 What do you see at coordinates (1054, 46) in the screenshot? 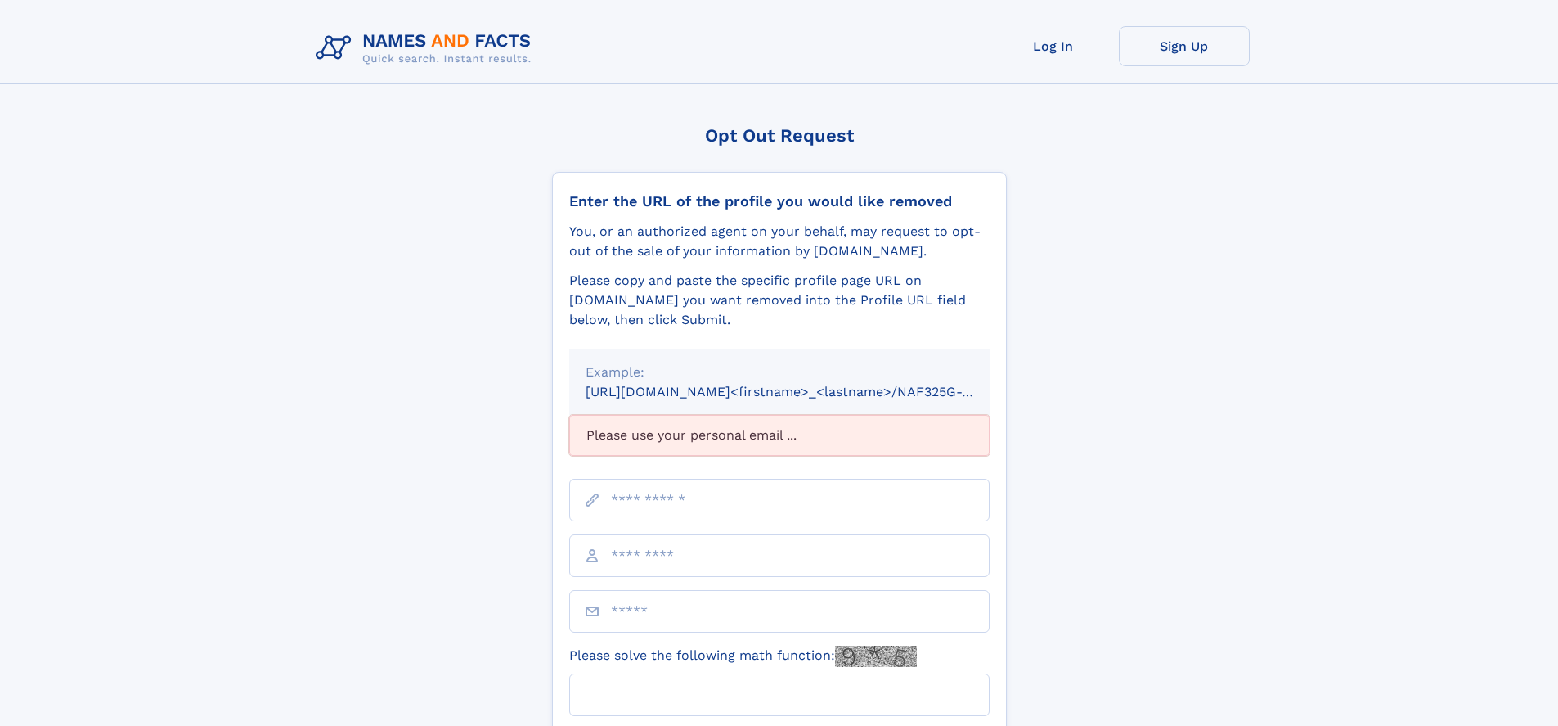
I see `a: Log In` at bounding box center [1054, 46].